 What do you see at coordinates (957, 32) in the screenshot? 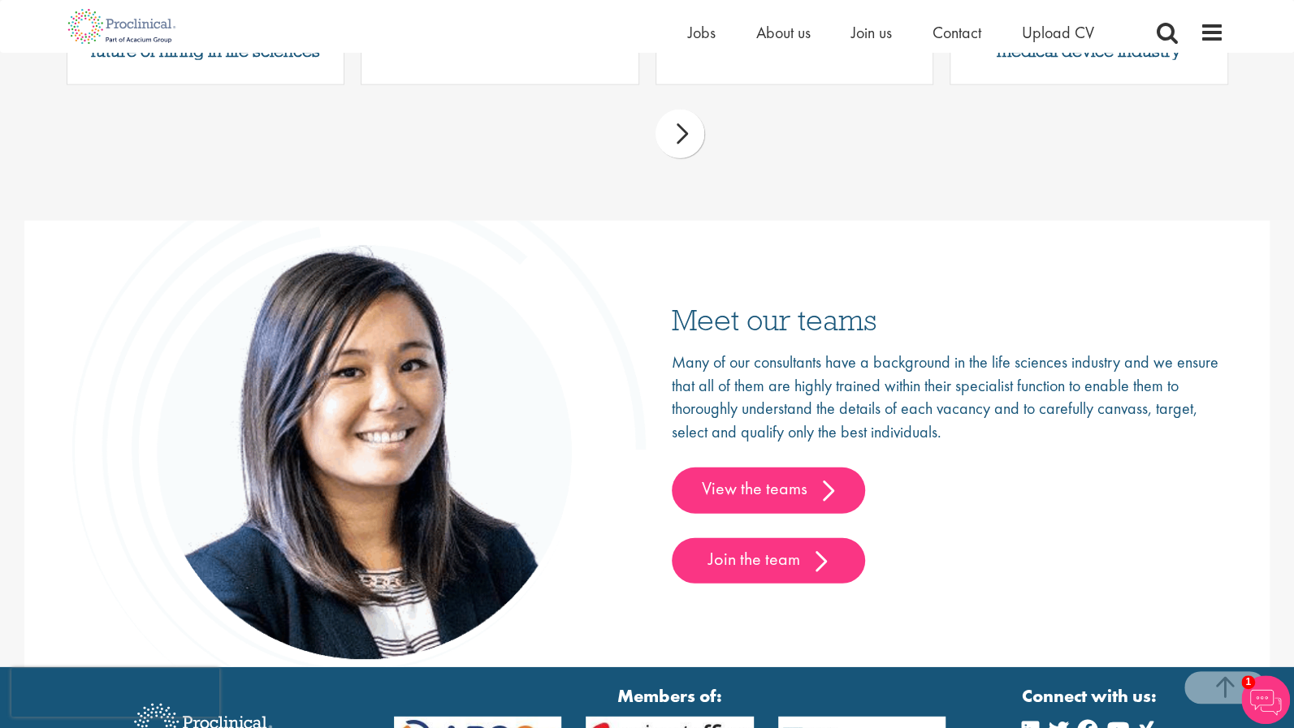
I see `a: Contact` at bounding box center [957, 32].